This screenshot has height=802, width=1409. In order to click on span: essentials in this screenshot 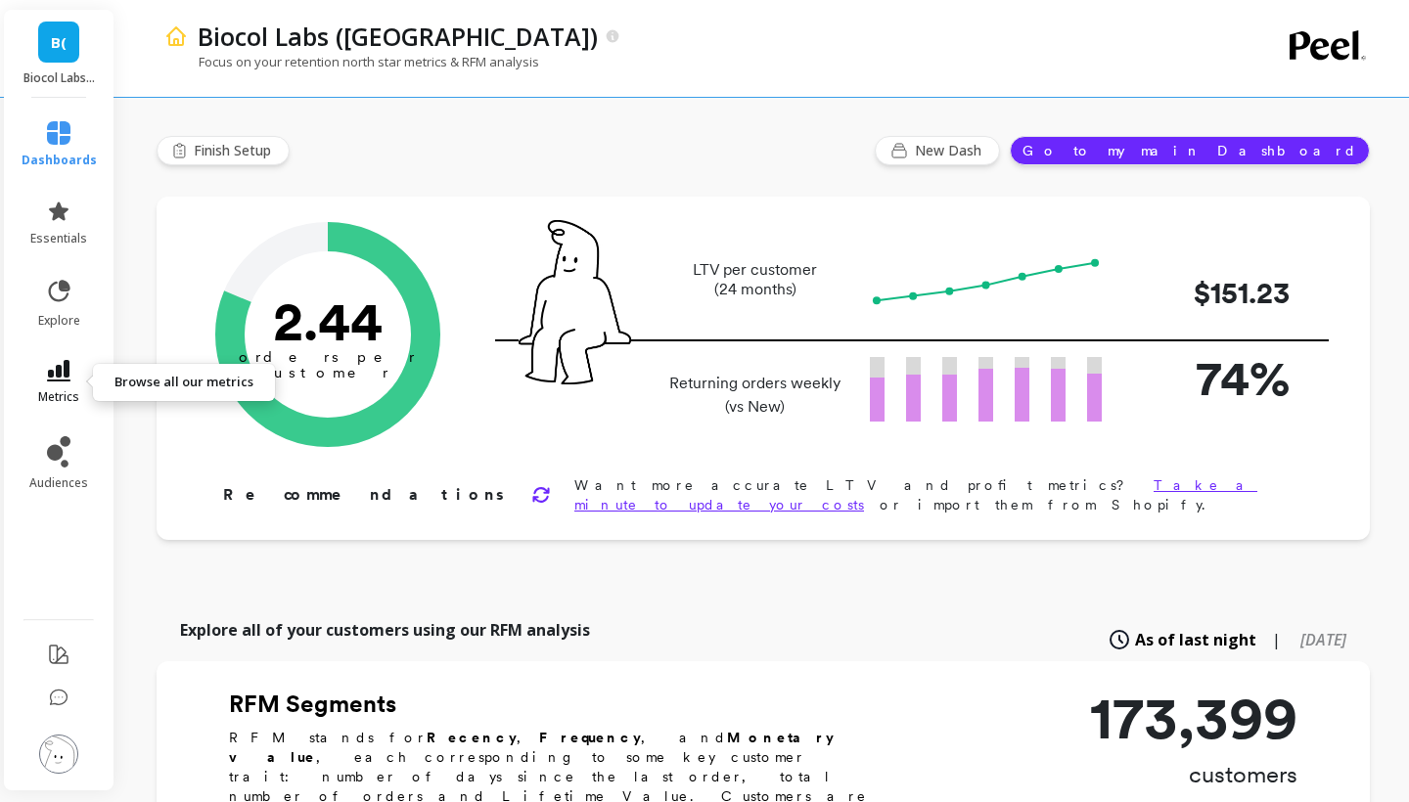, I will do `click(59, 239)`.